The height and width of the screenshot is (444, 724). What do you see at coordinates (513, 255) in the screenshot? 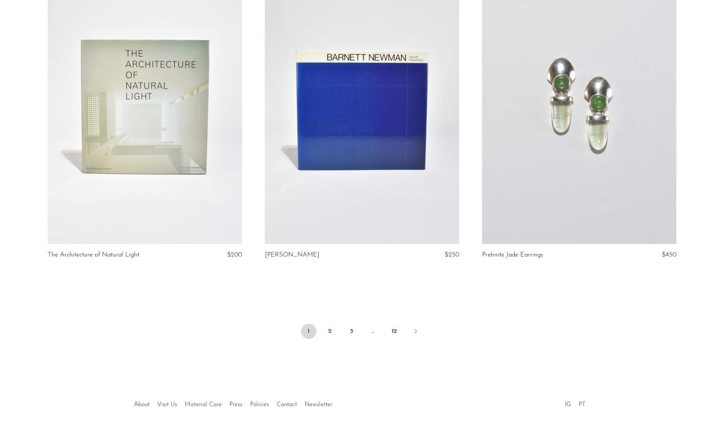
I see `a: Prehnite Jade Earrings` at bounding box center [513, 255].